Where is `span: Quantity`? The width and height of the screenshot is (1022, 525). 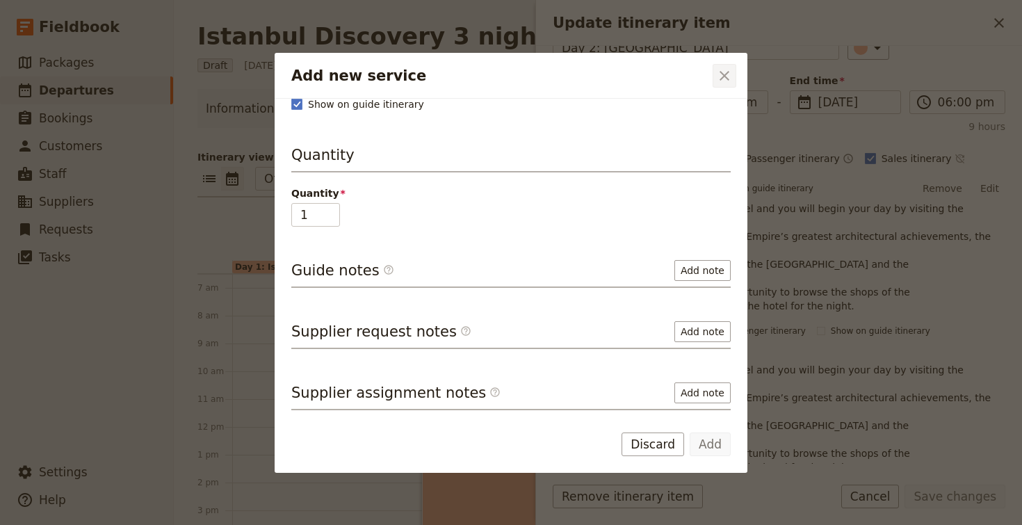 span: Quantity is located at coordinates (511, 193).